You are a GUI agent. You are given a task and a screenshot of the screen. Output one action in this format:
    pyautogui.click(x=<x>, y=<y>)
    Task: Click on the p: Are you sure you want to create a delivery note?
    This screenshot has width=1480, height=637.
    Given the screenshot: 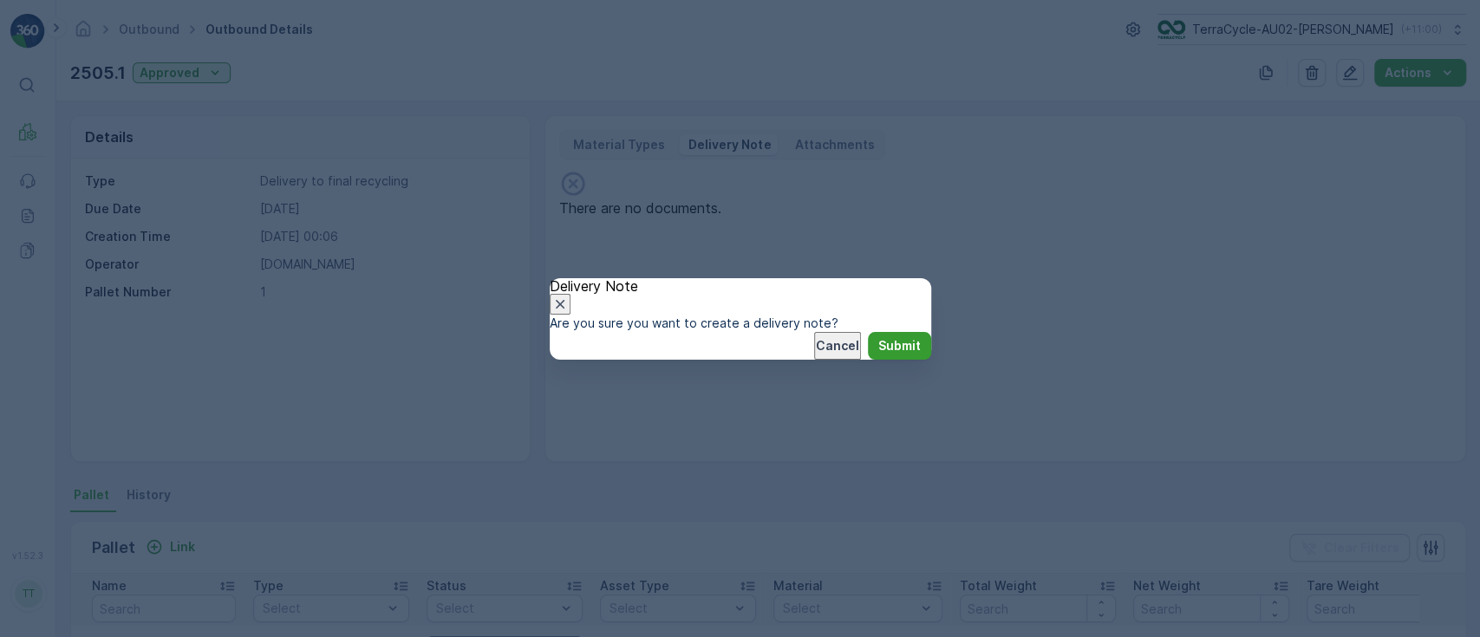 What is the action you would take?
    pyautogui.click(x=740, y=323)
    